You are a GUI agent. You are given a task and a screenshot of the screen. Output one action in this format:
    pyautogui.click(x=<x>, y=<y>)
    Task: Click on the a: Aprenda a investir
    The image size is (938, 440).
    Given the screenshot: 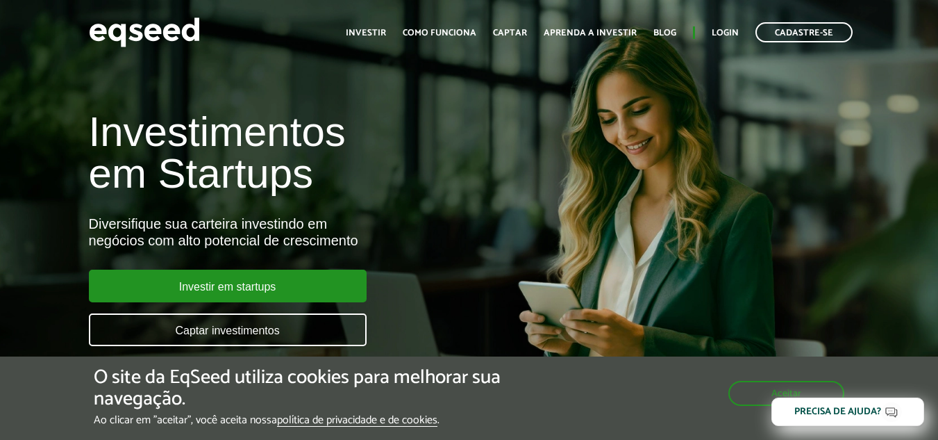 What is the action you would take?
    pyautogui.click(x=590, y=33)
    